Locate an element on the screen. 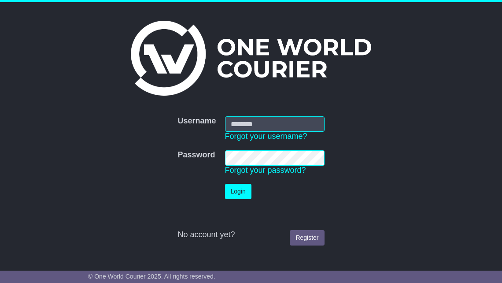 This screenshot has width=502, height=283. a: Register is located at coordinates (307, 237).